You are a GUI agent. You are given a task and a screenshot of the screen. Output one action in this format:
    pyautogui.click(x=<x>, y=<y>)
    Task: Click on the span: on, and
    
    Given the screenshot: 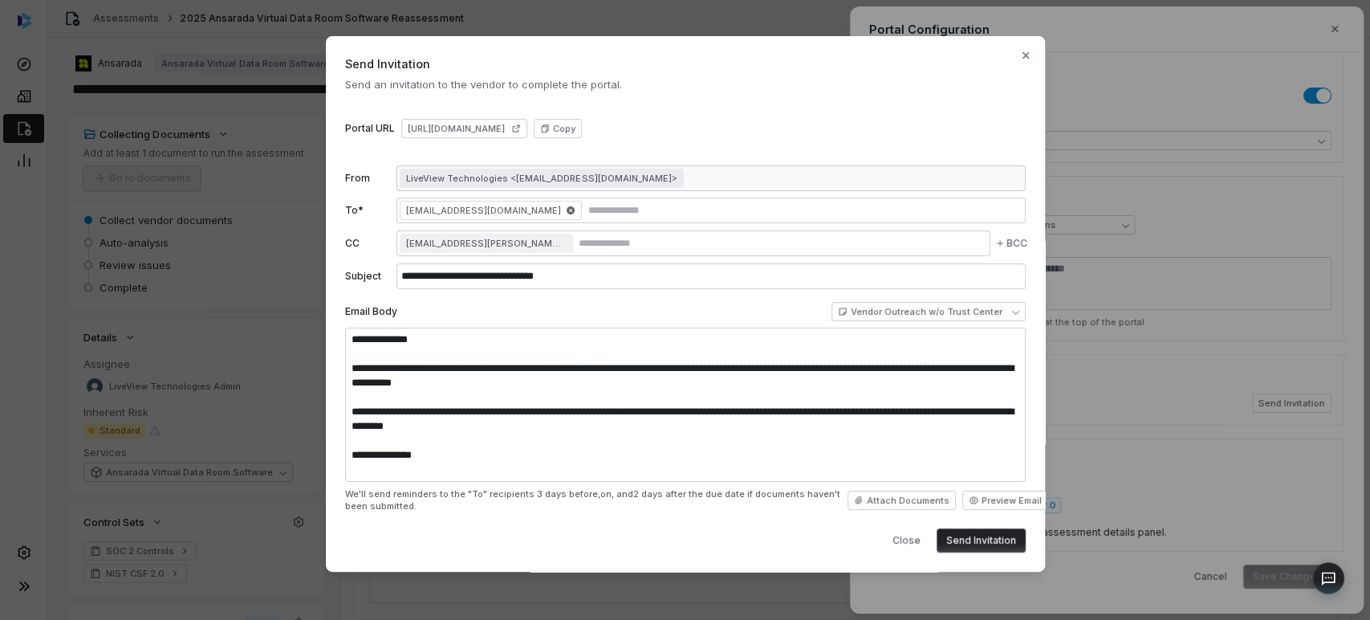 What is the action you would take?
    pyautogui.click(x=616, y=494)
    